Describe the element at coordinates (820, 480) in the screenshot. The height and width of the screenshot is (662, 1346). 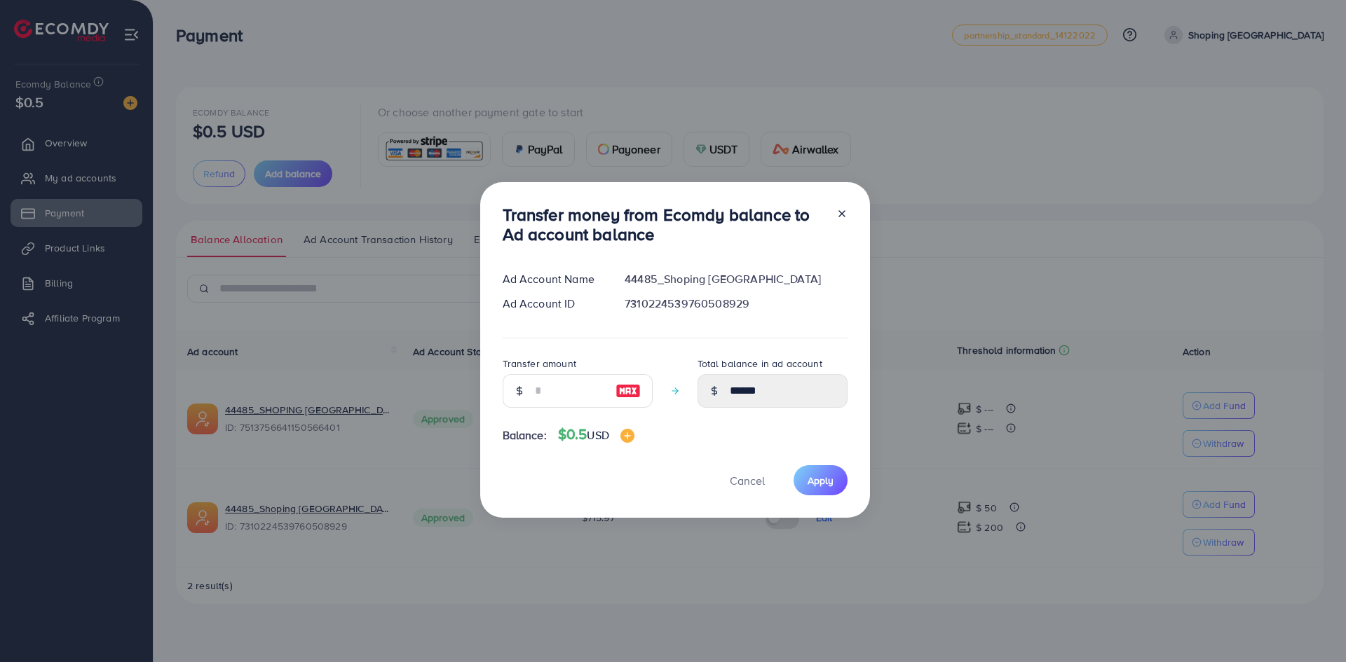
I see `button: Apply` at that location.